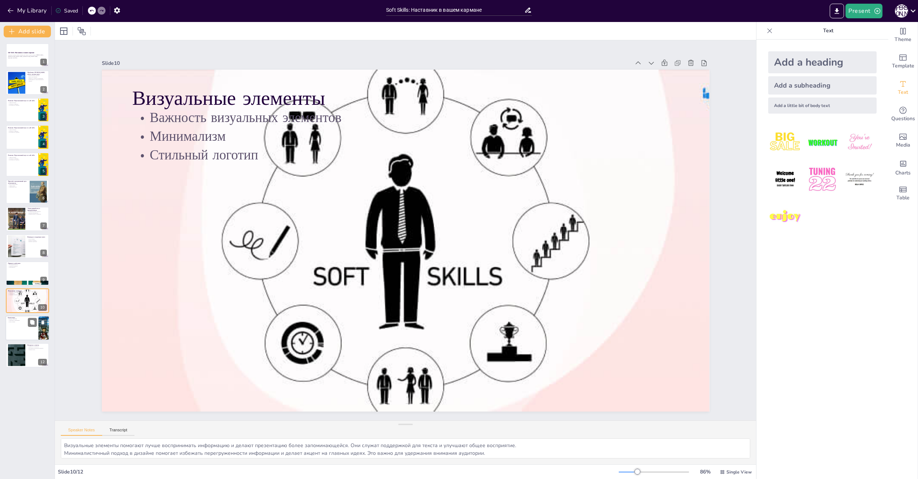 This screenshot has height=479, width=918. Describe the element at coordinates (37, 77) in the screenshot. I see `p: Недостаток времени` at that location.